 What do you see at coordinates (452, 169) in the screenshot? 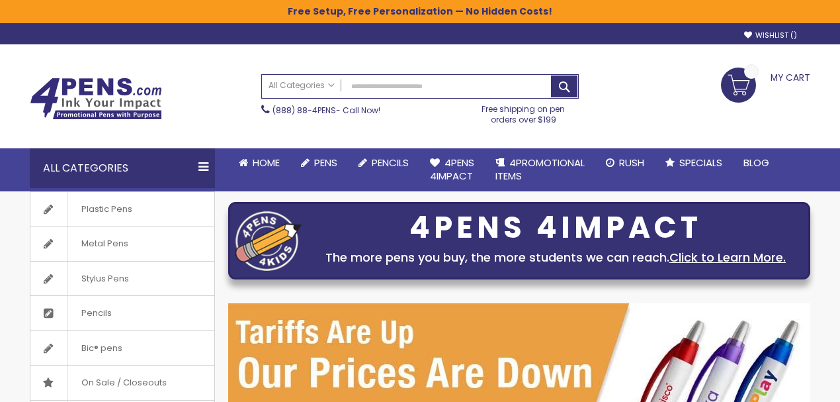
I see `a: 4Pens4impact` at bounding box center [452, 169].